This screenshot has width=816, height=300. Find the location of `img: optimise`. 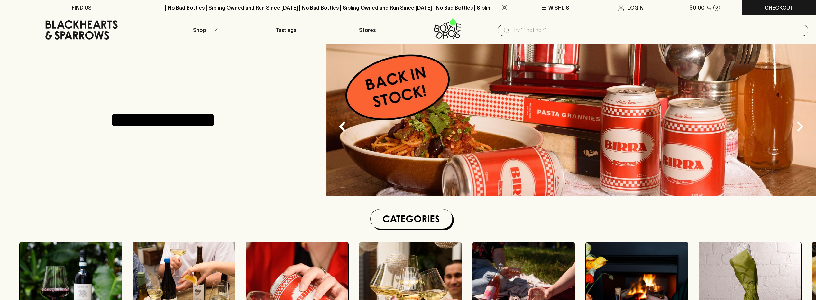

img: optimise is located at coordinates (571, 120).